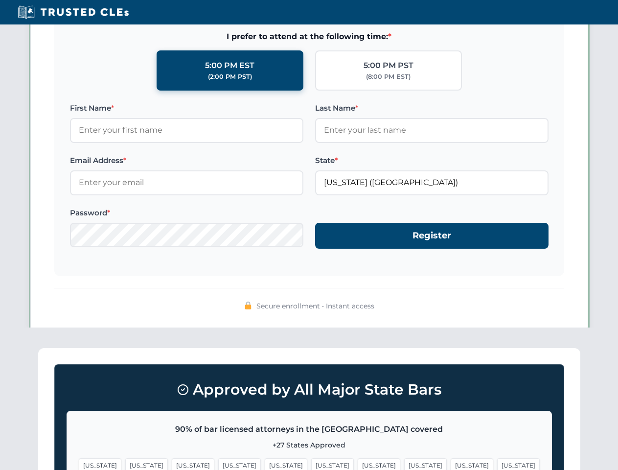 Image resolution: width=618 pixels, height=470 pixels. Describe the element at coordinates (432, 235) in the screenshot. I see `button: Register` at that location.